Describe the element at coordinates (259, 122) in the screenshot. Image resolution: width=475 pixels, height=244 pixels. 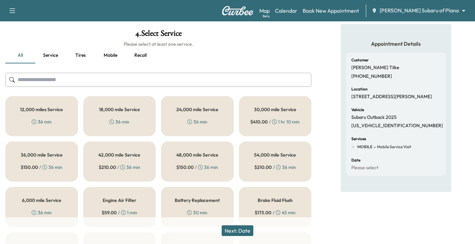
I see `span: $ 410.00` at that location.